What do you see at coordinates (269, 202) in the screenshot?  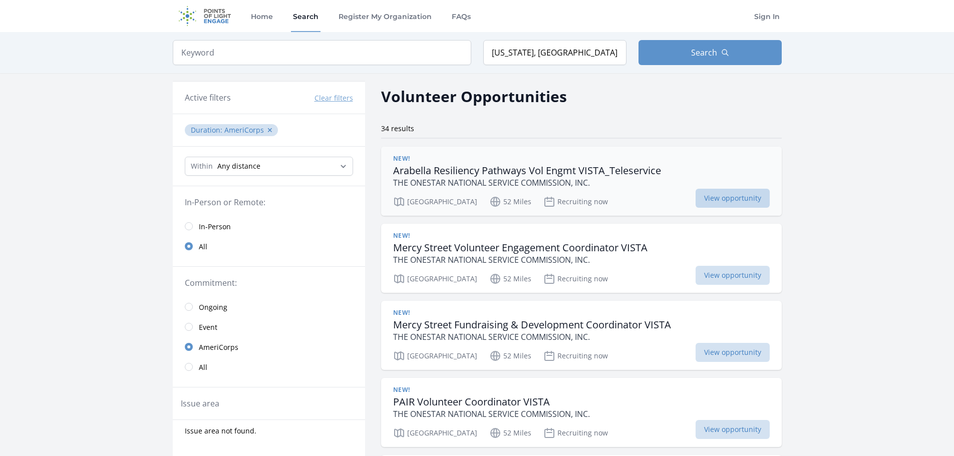 I see `legend: In-Person or Remote:` at bounding box center [269, 202].